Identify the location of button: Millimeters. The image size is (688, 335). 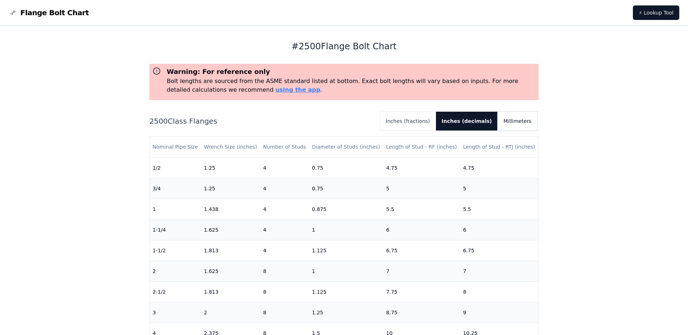
(517, 121).